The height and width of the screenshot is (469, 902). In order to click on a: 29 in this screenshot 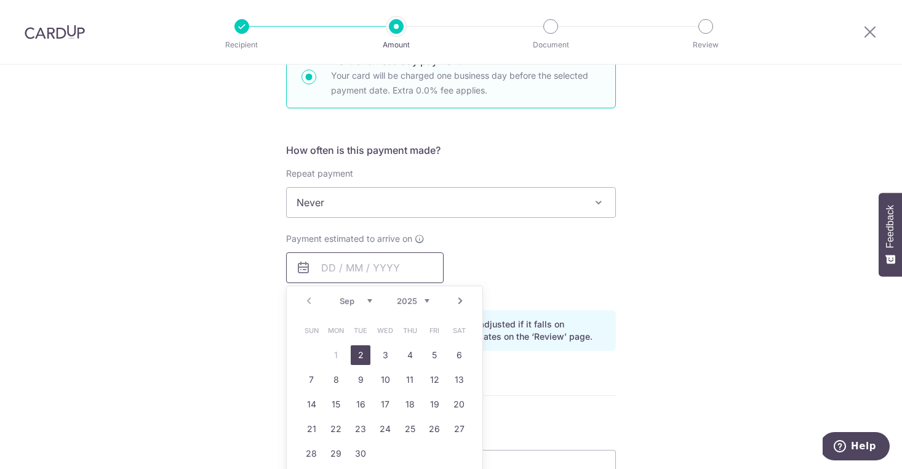, I will do `click(336, 453)`.